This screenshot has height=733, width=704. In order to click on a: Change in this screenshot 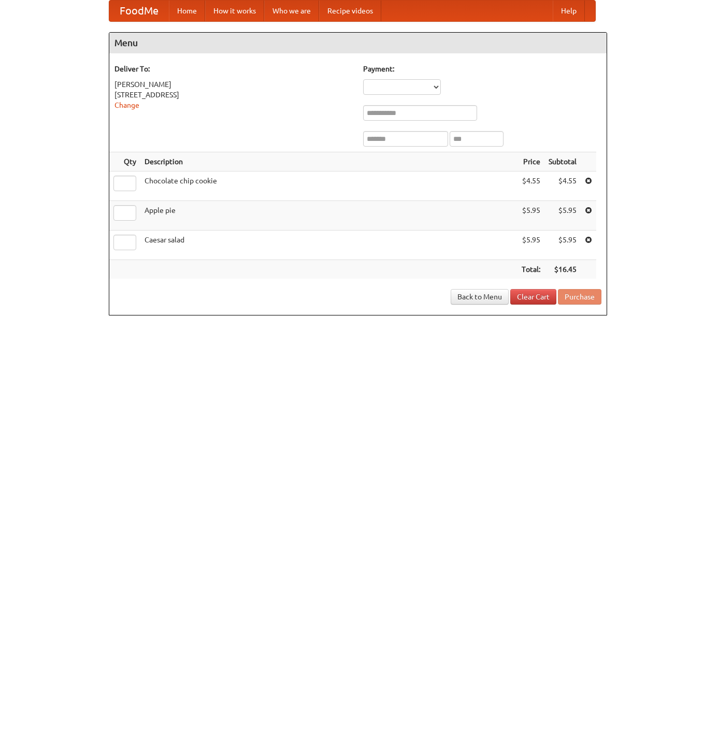, I will do `click(127, 105)`.